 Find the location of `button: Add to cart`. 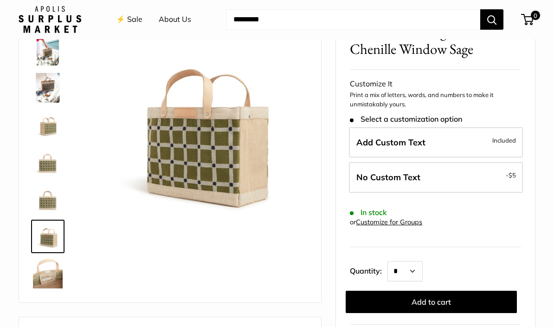

button: Add to cart is located at coordinates (431, 302).